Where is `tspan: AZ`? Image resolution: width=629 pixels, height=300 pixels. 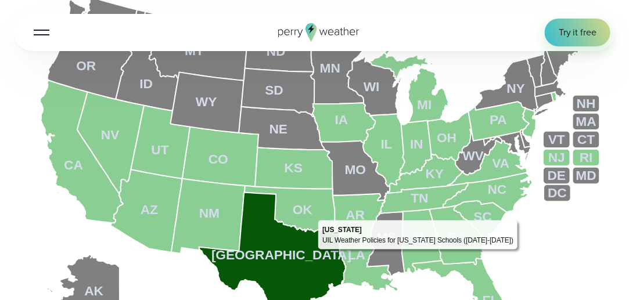 tspan: AZ is located at coordinates (149, 210).